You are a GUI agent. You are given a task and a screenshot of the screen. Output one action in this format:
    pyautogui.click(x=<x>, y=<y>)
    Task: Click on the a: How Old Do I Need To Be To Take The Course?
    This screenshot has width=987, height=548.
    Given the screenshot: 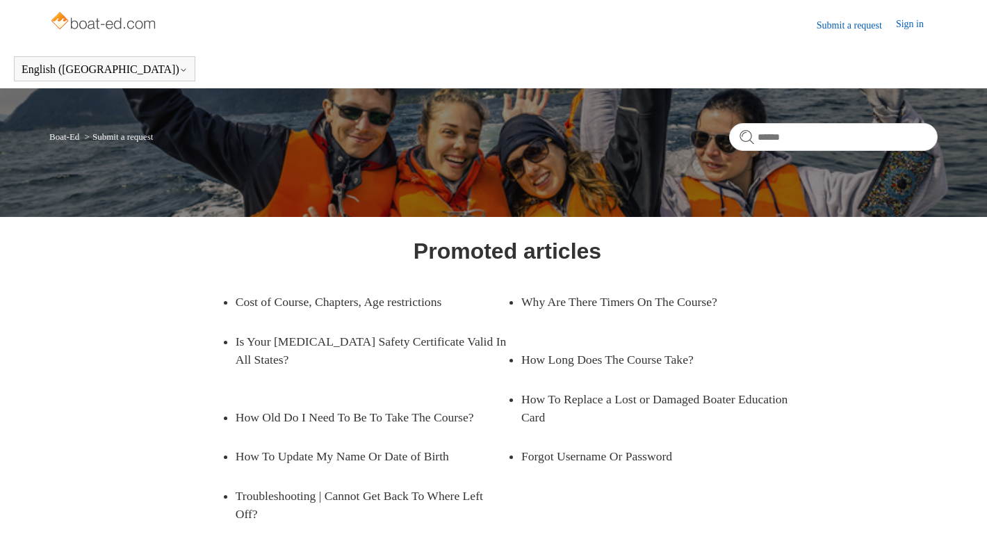 What is the action you would take?
    pyautogui.click(x=361, y=417)
    